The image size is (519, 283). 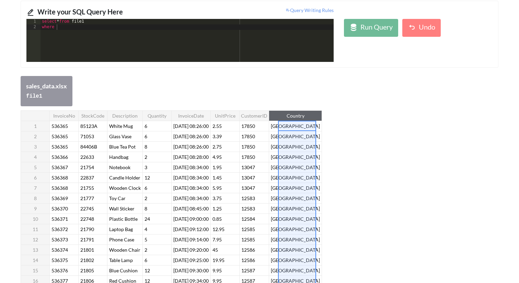 I want to click on span: 84406B, so click(x=89, y=146).